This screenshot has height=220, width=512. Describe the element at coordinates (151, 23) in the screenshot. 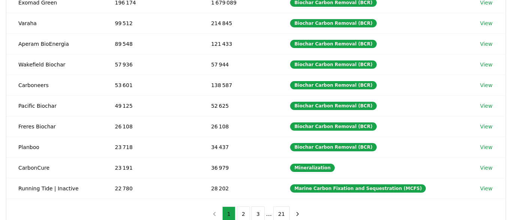

I see `td: 99 512` at that location.